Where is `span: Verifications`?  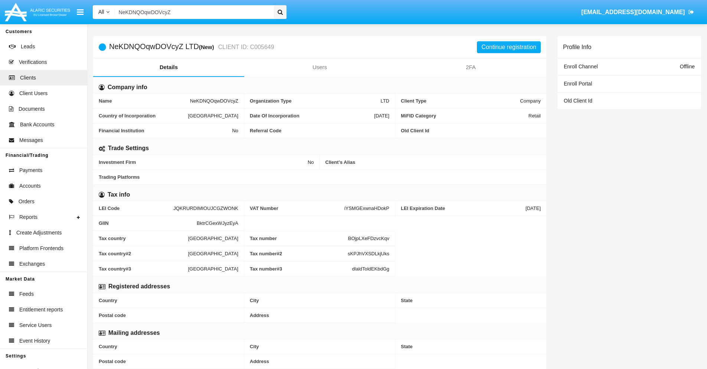
span: Verifications is located at coordinates (33, 62).